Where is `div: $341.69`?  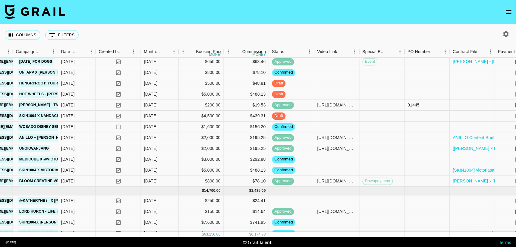
div: $341.69 is located at coordinates (247, 233).